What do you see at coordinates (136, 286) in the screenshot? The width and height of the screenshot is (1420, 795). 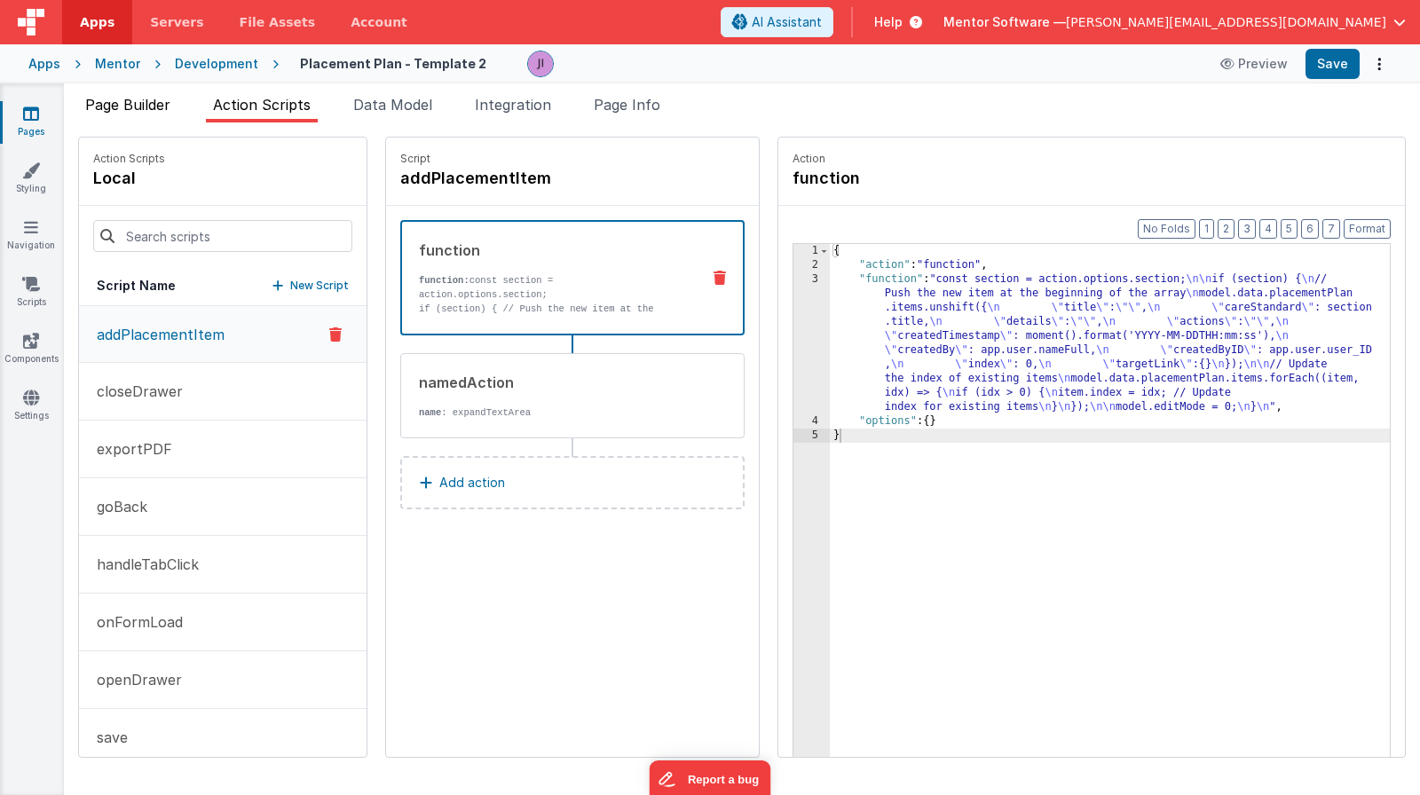 I see `h5: Script Name` at bounding box center [136, 286].